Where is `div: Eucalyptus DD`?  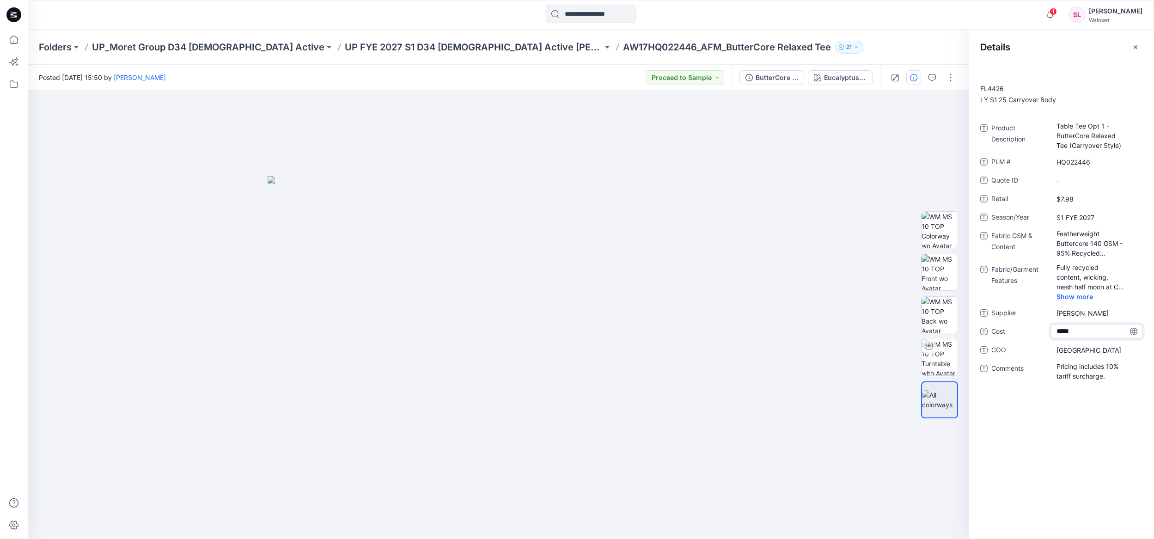
div: Eucalyptus DD is located at coordinates (845, 78).